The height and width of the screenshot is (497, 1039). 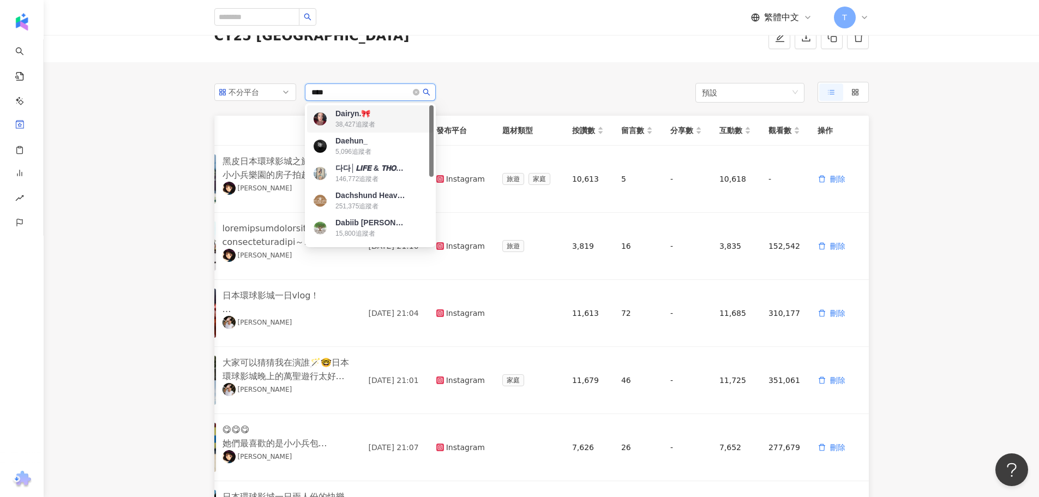 I want to click on span: 家庭, so click(x=513, y=380).